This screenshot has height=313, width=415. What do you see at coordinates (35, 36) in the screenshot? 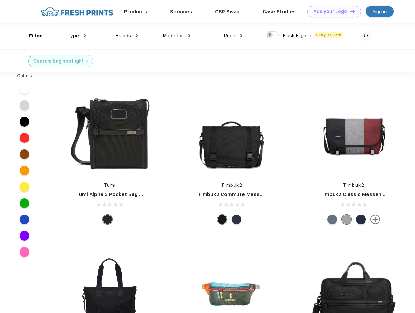
I see `div: Filter` at bounding box center [35, 36].